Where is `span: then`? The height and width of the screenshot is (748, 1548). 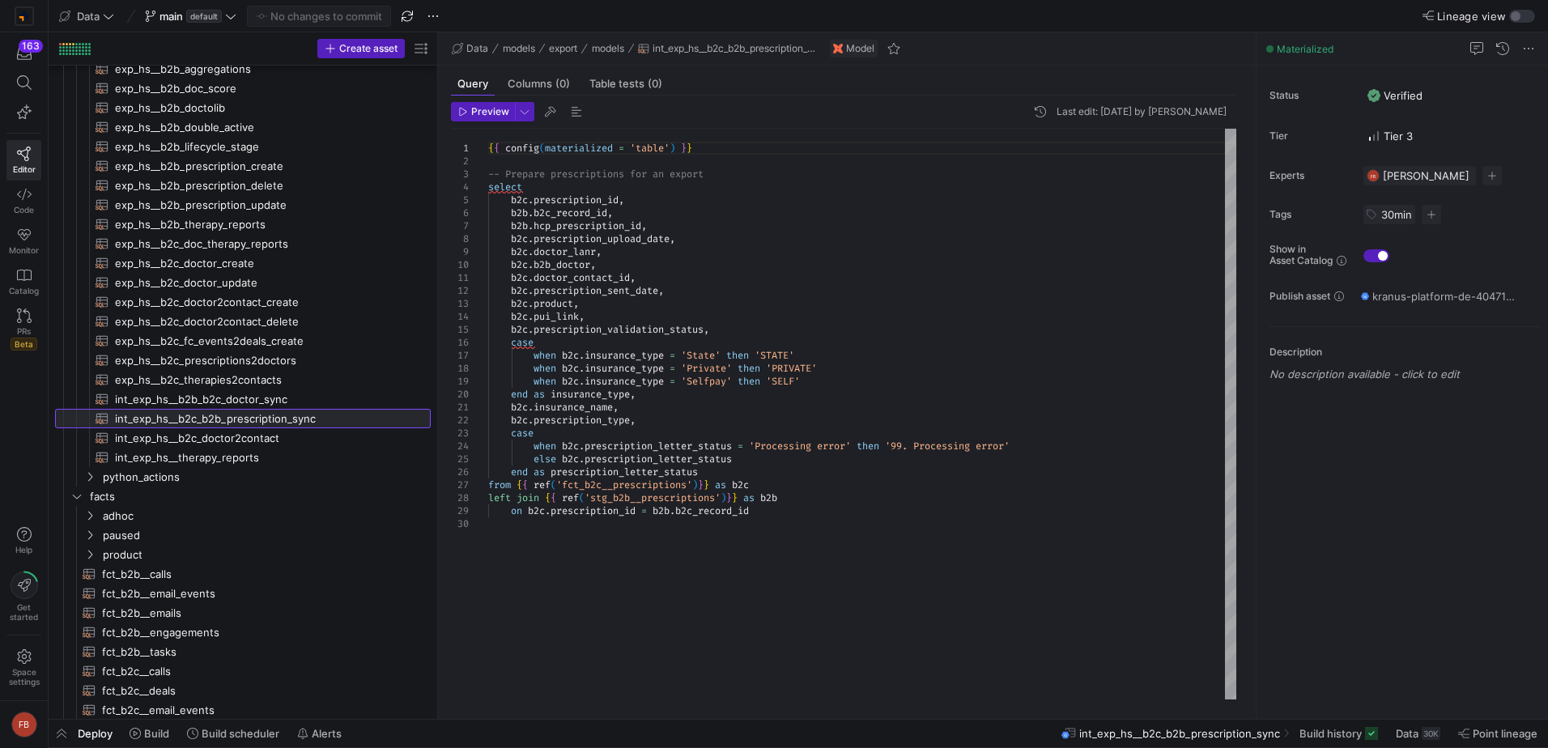 span: then is located at coordinates (737, 355).